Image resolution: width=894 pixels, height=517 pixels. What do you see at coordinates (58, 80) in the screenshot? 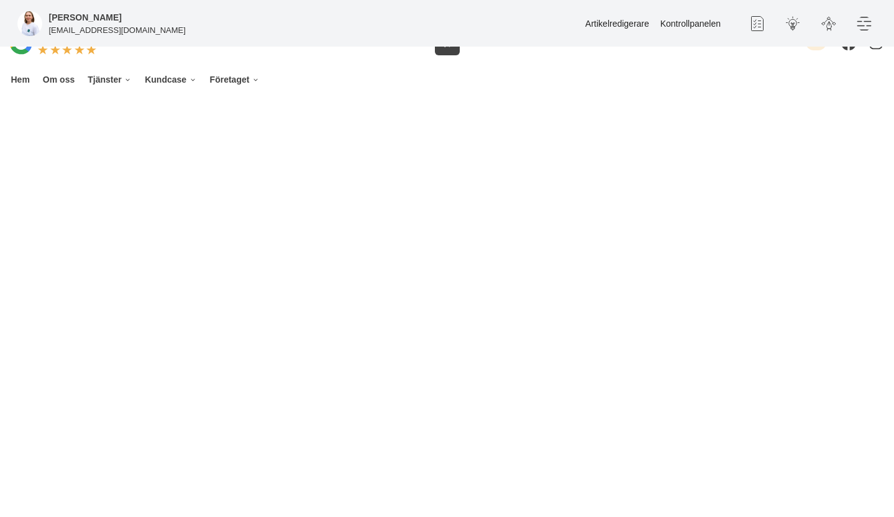
I see `a: Om oss` at bounding box center [58, 80].